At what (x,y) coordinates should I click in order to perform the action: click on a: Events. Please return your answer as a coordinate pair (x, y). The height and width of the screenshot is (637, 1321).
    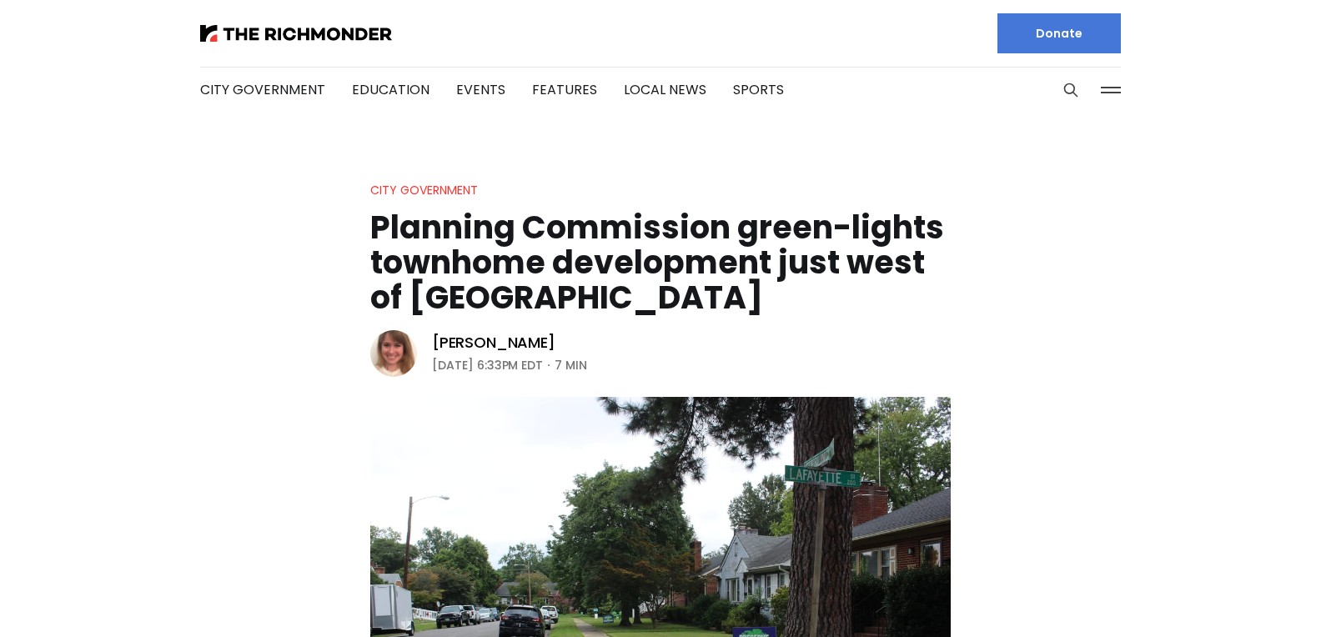
    Looking at the image, I should click on (480, 89).